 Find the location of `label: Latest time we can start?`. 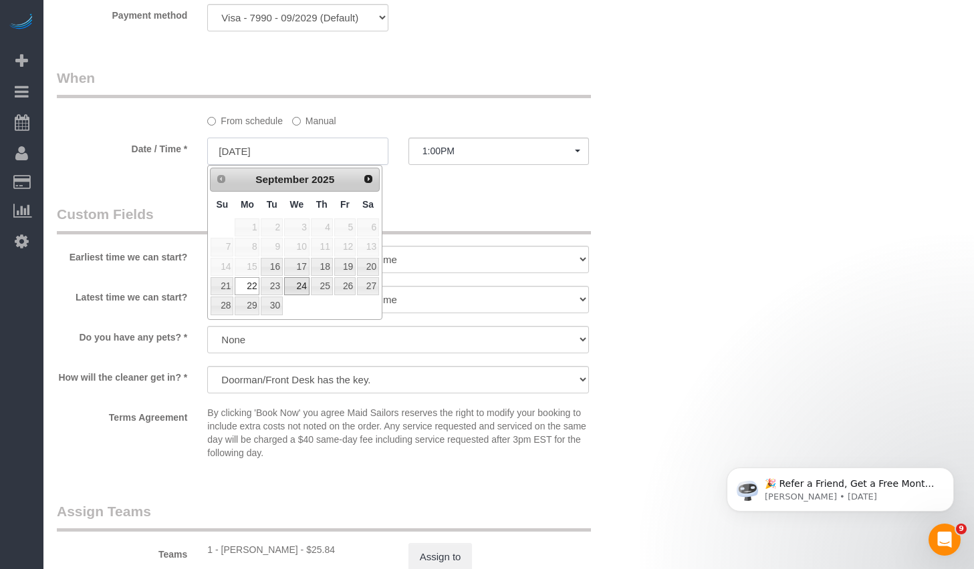

label: Latest time we can start? is located at coordinates (122, 295).